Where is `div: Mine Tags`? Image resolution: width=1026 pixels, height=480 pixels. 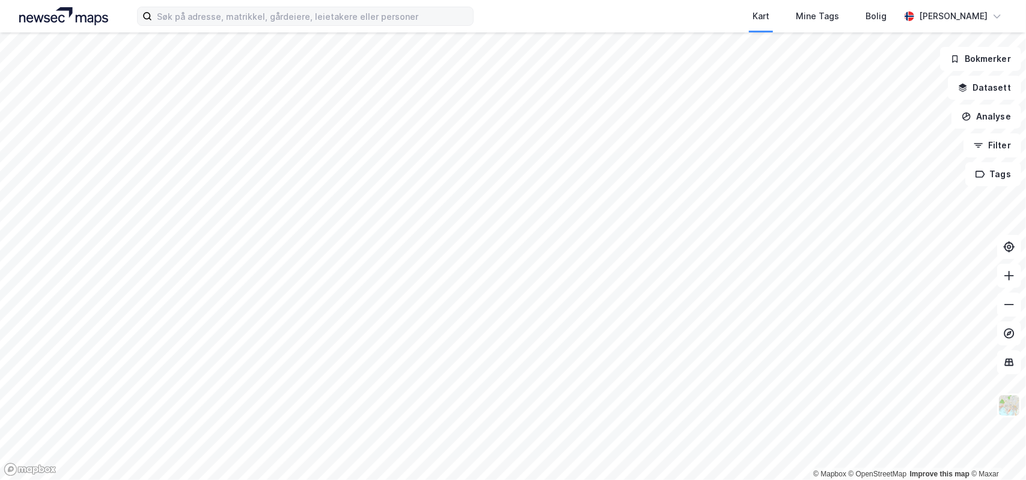
div: Mine Tags is located at coordinates (818, 16).